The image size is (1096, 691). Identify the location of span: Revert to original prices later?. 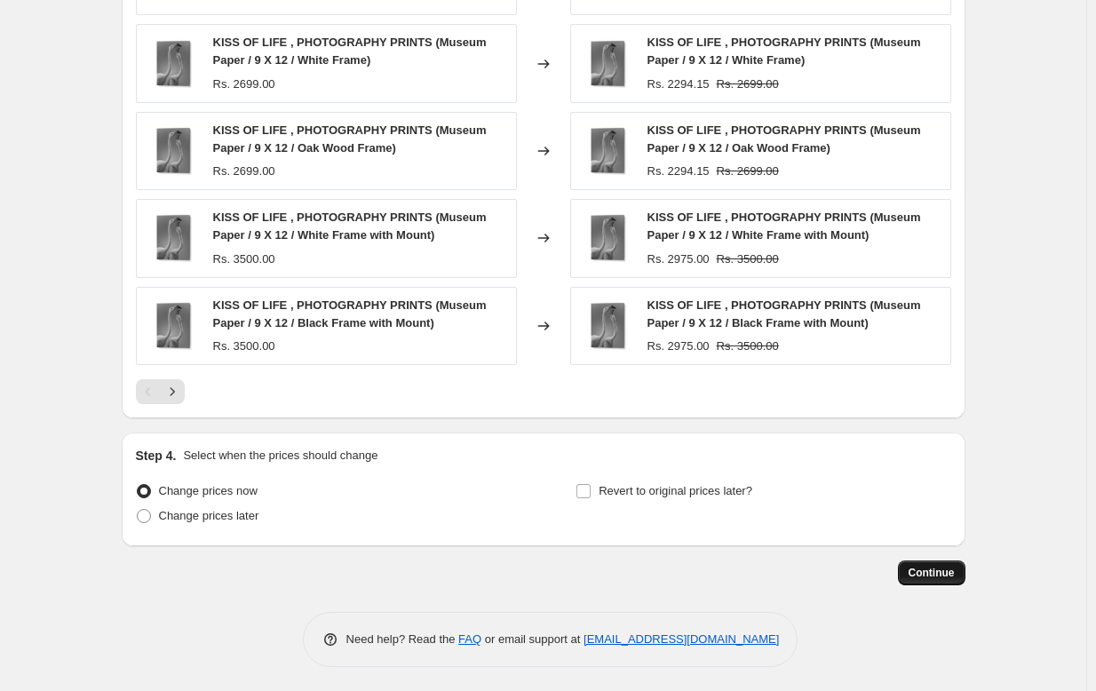
(675, 490).